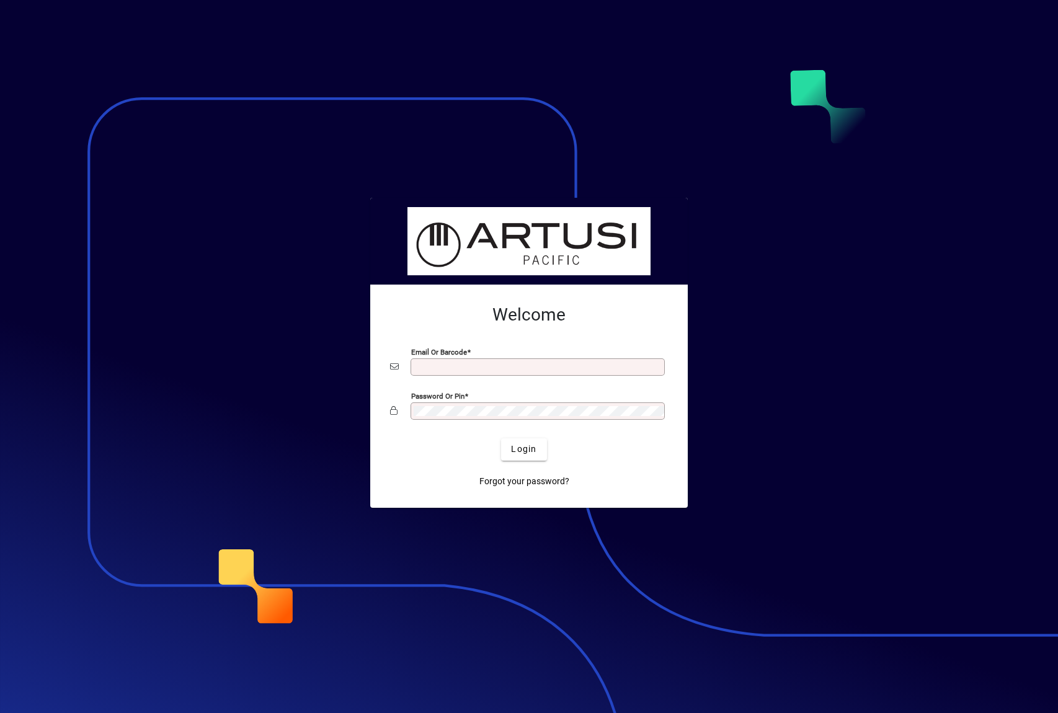 This screenshot has width=1058, height=713. What do you see at coordinates (524, 481) in the screenshot?
I see `span: Forgot your password?` at bounding box center [524, 481].